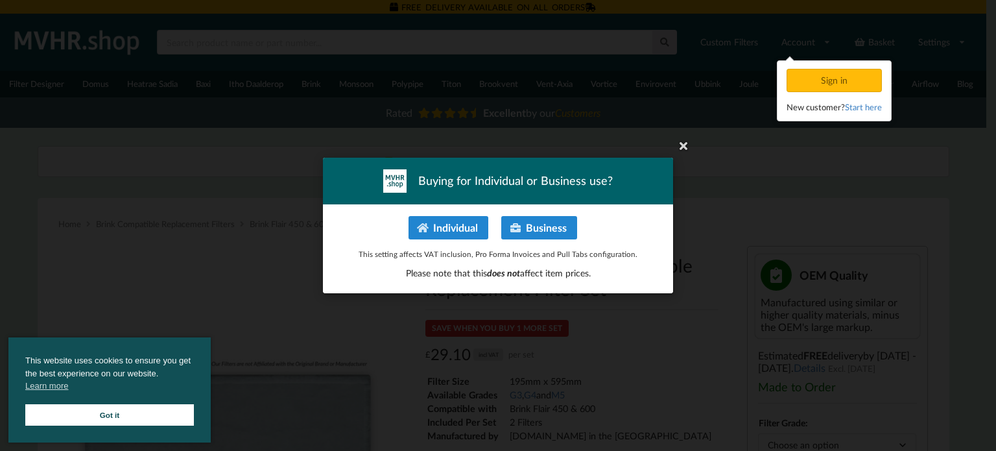  Describe the element at coordinates (503, 272) in the screenshot. I see `span: does not` at that location.